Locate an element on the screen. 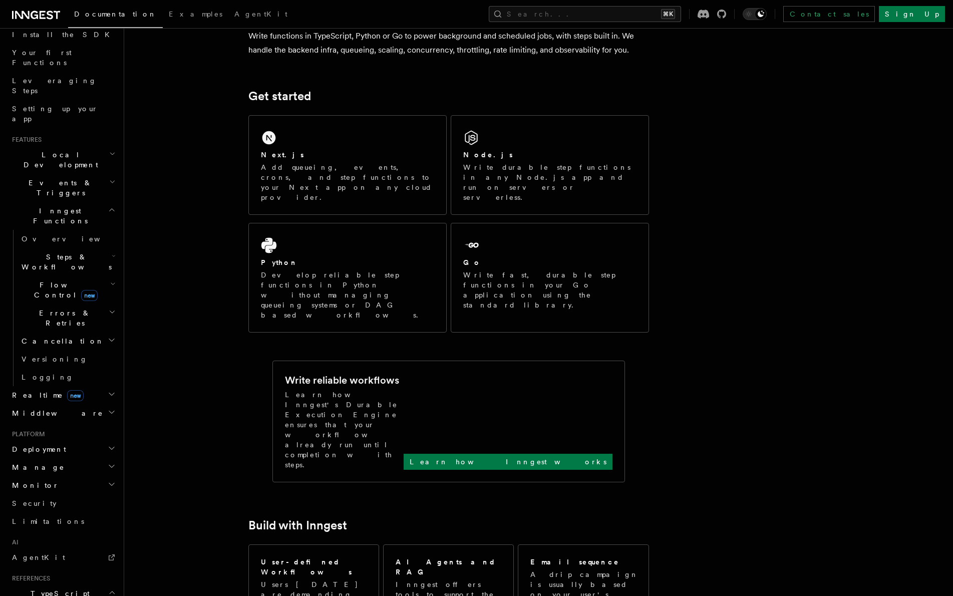 The height and width of the screenshot is (596, 953). p: Develop reliable step functions in Python without managing queueing systems or DAG based workflows. is located at coordinates (348, 295).